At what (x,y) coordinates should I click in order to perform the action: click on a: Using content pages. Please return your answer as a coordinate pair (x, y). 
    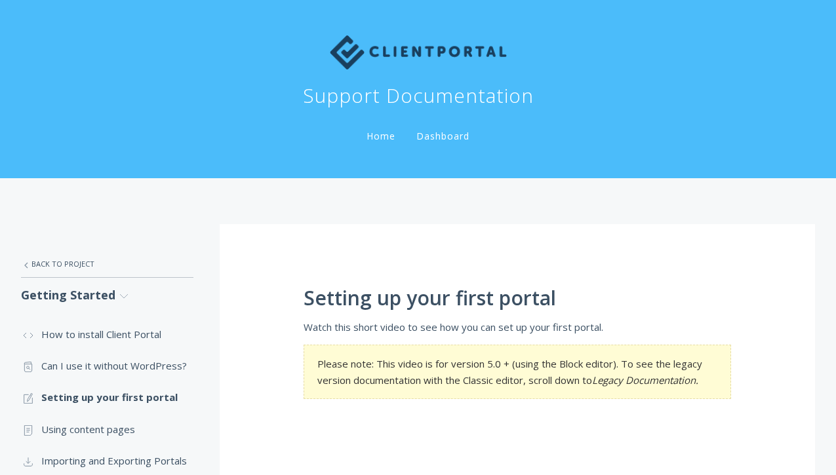
    Looking at the image, I should click on (107, 429).